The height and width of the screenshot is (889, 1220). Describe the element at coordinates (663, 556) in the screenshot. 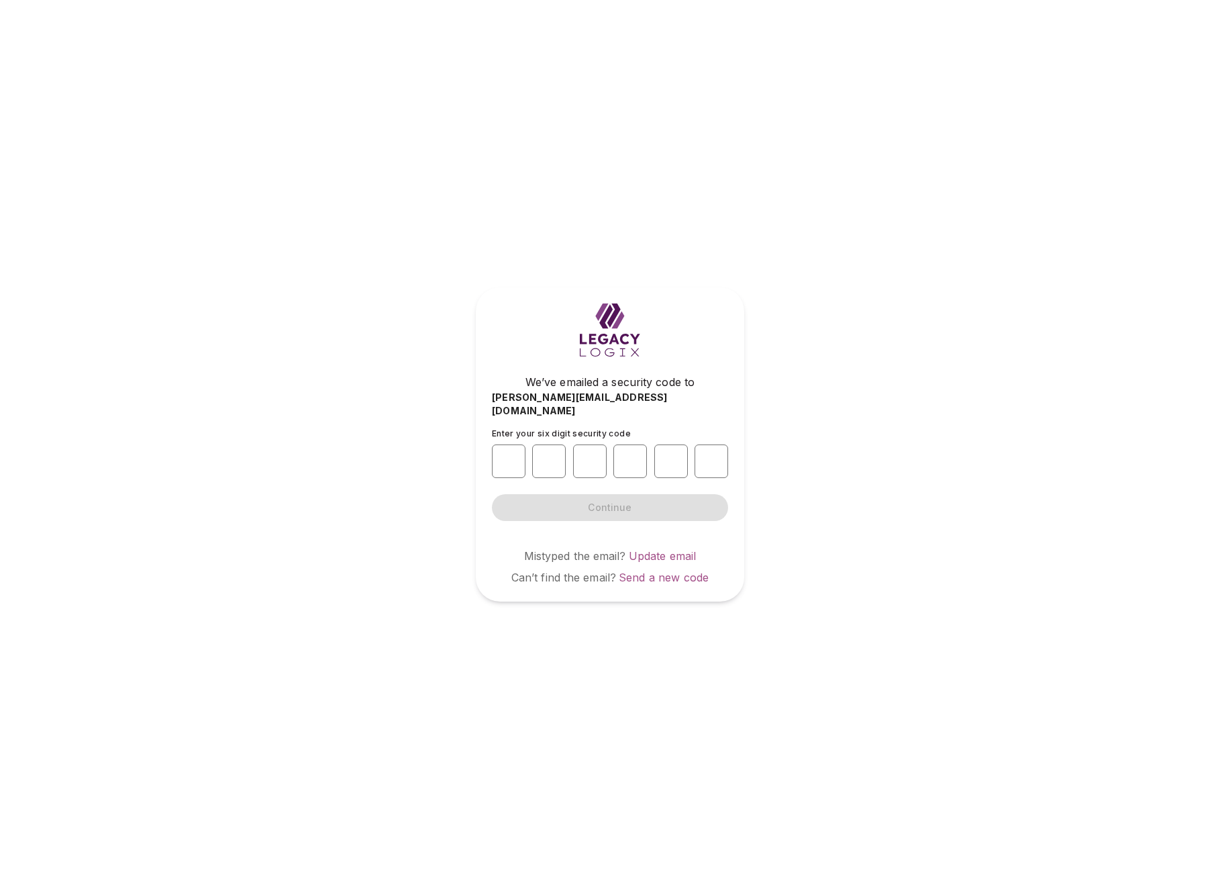

I see `span: Update email` at that location.